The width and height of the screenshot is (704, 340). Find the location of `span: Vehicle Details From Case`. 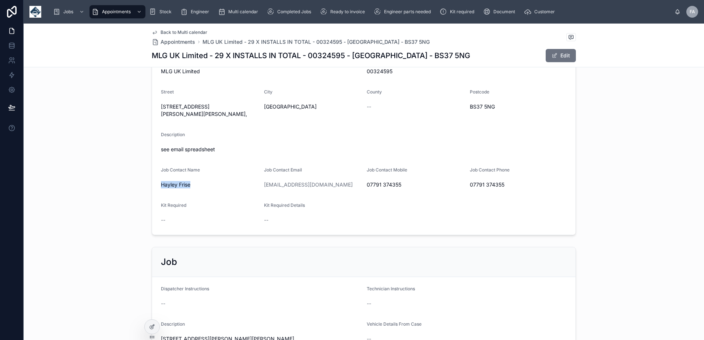

span: Vehicle Details From Case is located at coordinates (394, 324).